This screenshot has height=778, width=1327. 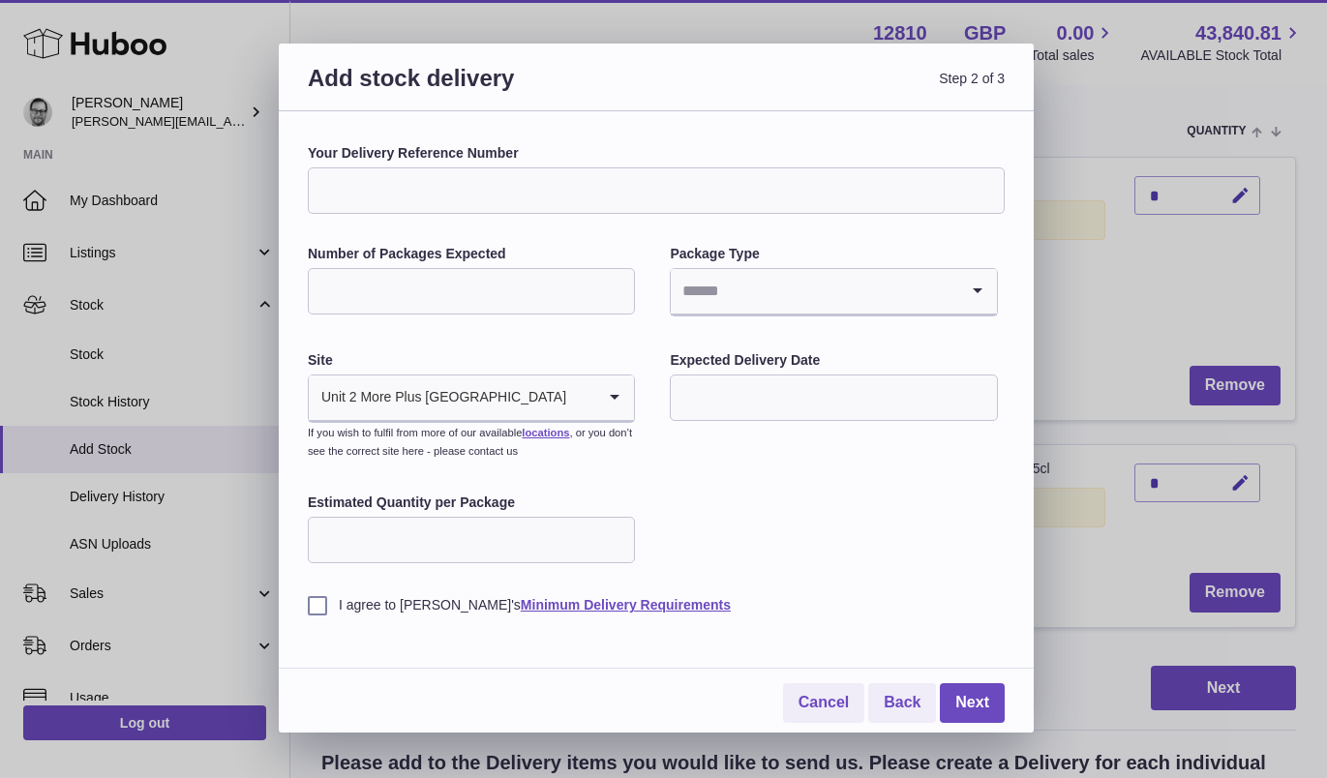 What do you see at coordinates (60, 130) in the screenshot?
I see `img: tab_domain_overview_orange.svg` at bounding box center [60, 130].